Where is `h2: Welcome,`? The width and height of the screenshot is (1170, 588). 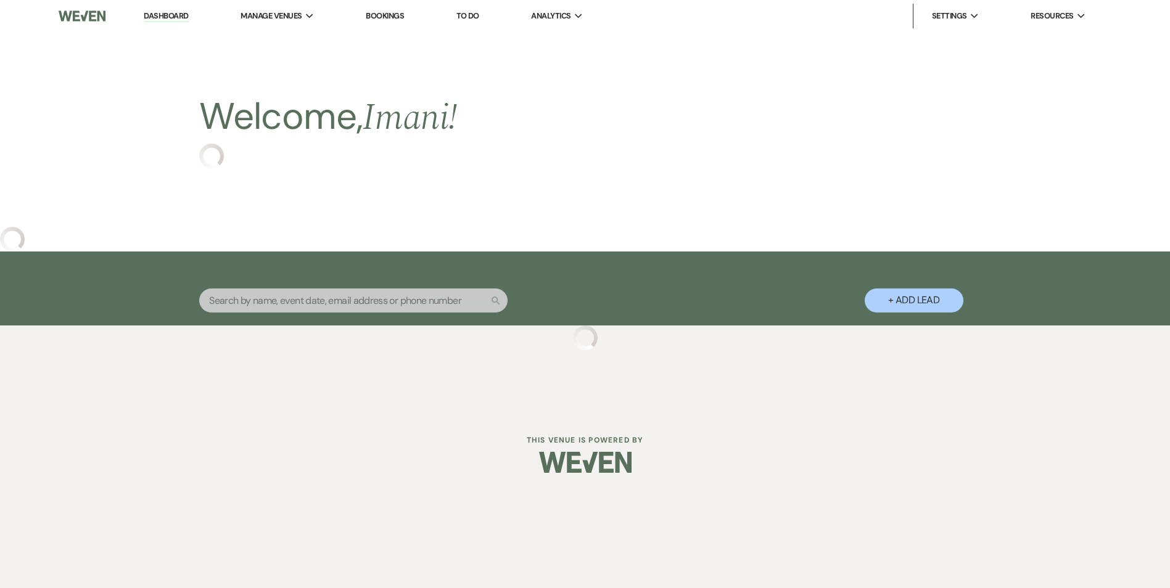 h2: Welcome, is located at coordinates (328, 117).